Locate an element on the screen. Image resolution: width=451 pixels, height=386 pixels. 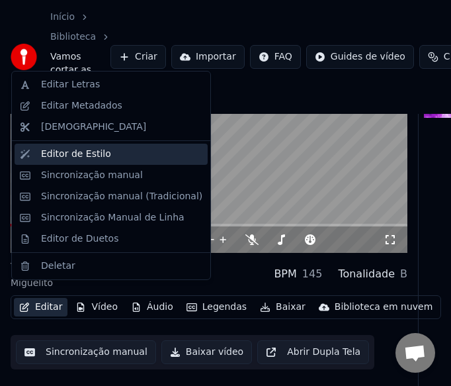
button: Sincronização manual is located at coordinates (86, 352).